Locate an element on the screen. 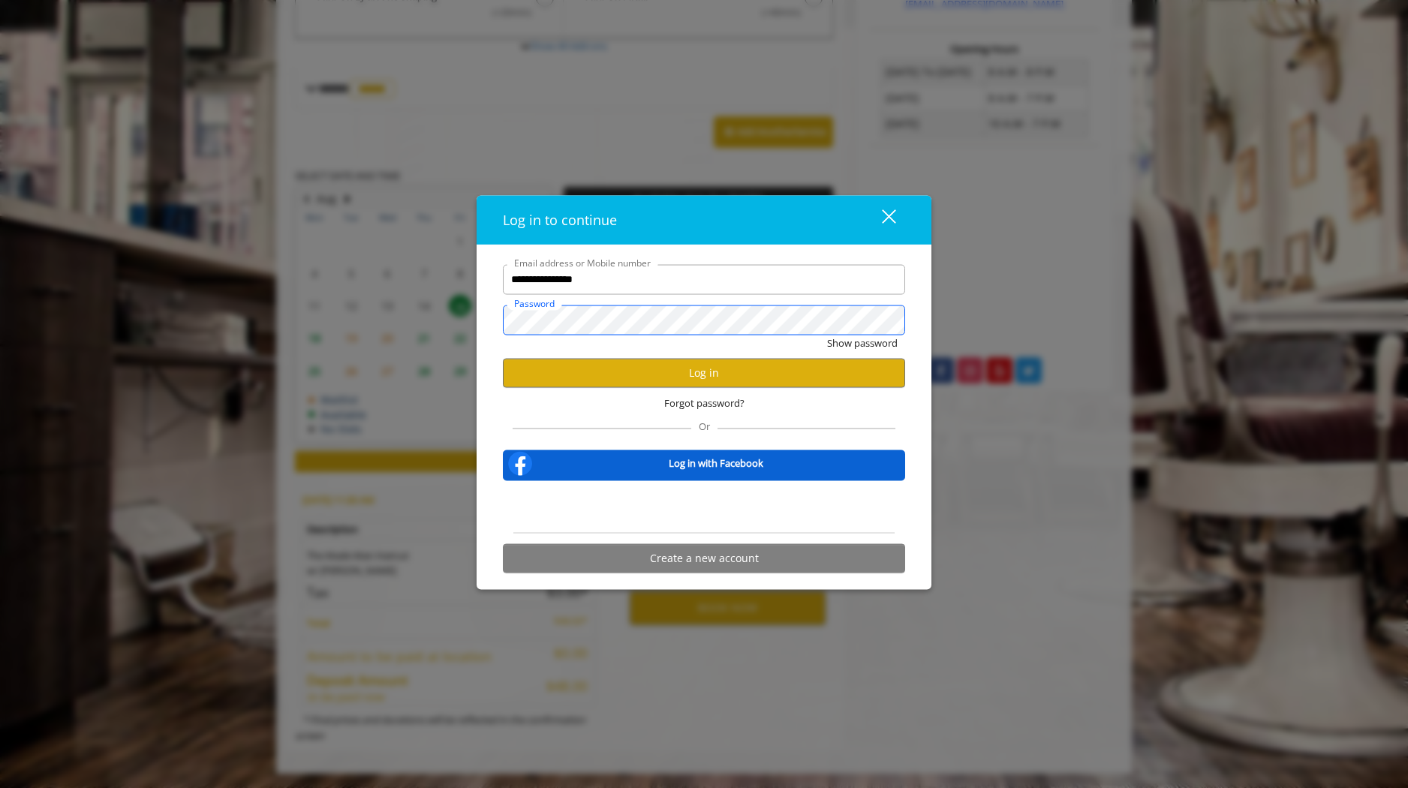 The width and height of the screenshot is (1408, 788). span: Or is located at coordinates (704, 426).